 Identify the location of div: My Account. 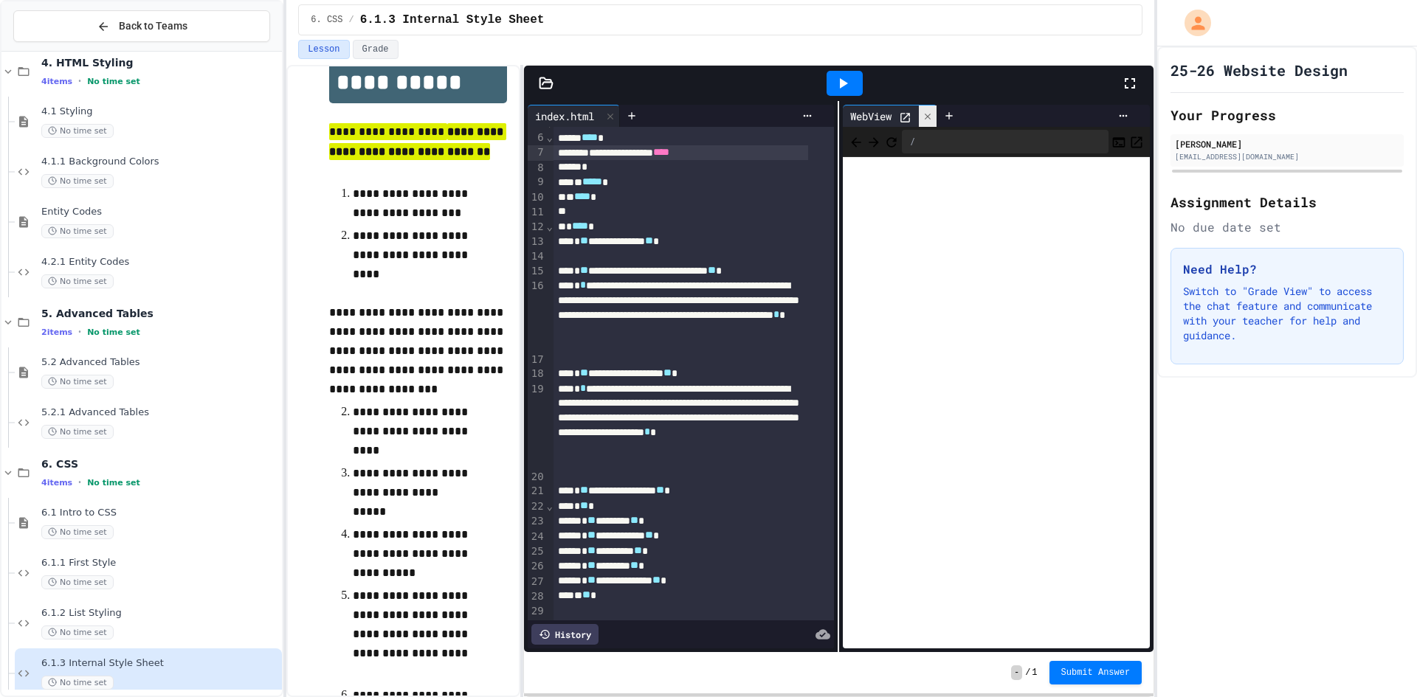
(1192, 23).